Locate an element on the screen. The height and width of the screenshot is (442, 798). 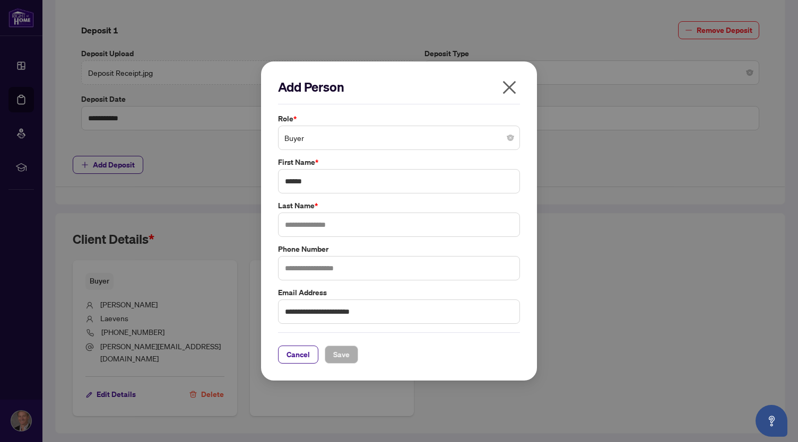
h2: Add Person is located at coordinates (399, 87).